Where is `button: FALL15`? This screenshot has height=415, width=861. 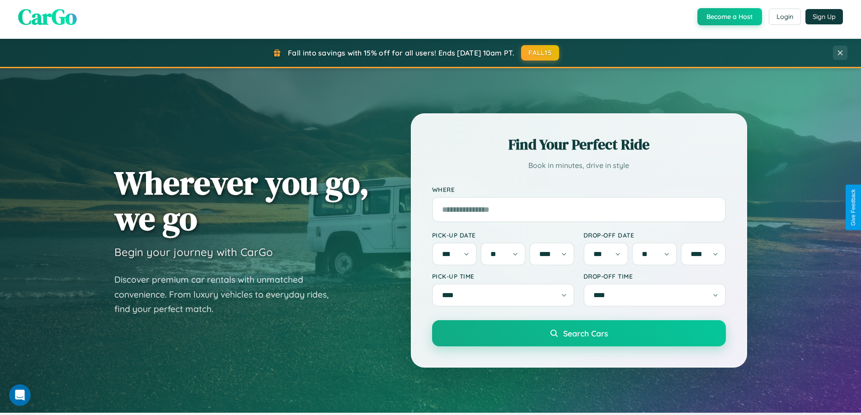
button: FALL15 is located at coordinates (540, 53).